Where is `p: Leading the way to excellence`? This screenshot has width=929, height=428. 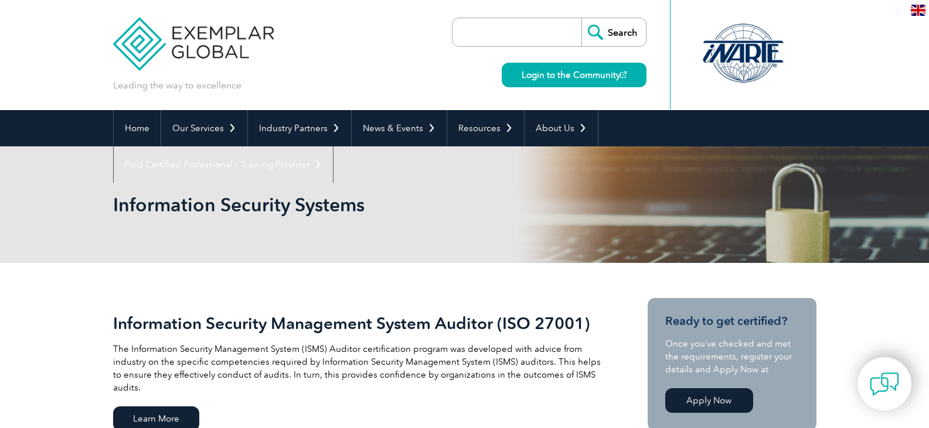
p: Leading the way to excellence is located at coordinates (177, 86).